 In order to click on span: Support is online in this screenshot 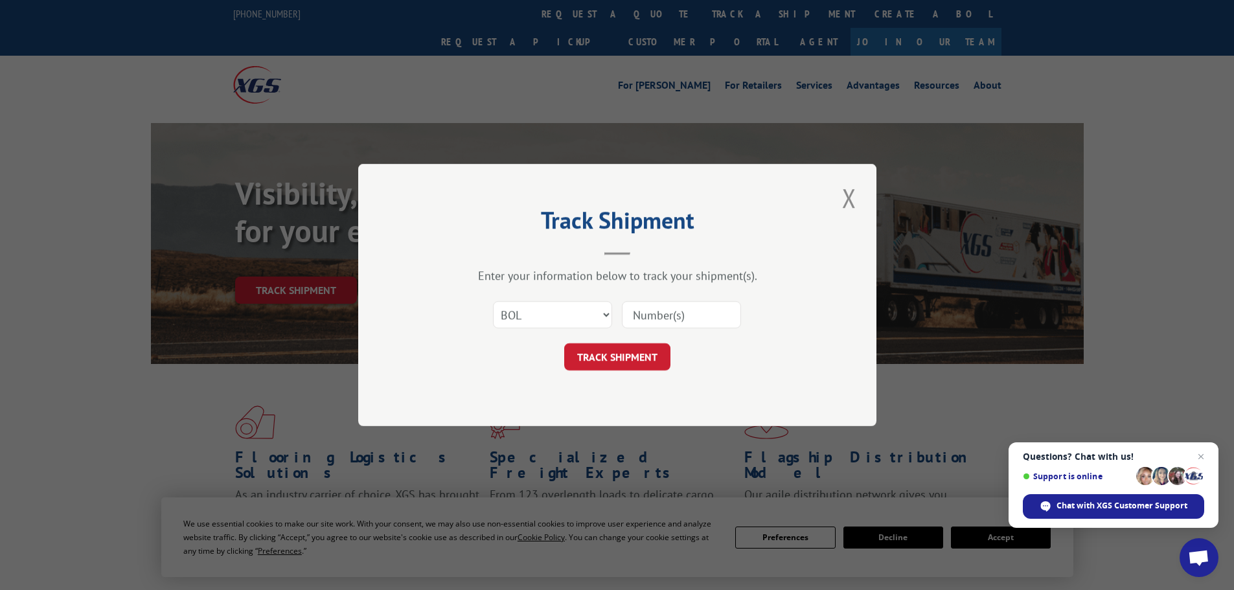, I will do `click(1077, 476)`.